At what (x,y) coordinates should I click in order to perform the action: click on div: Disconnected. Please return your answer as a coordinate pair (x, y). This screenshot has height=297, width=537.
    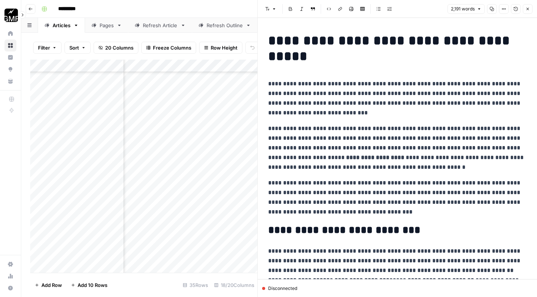
    Looking at the image, I should click on (397, 289).